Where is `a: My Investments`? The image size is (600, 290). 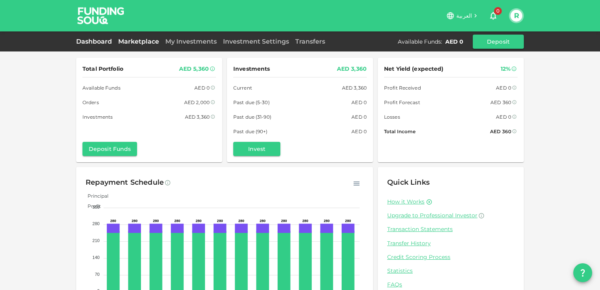 a: My Investments is located at coordinates (191, 41).